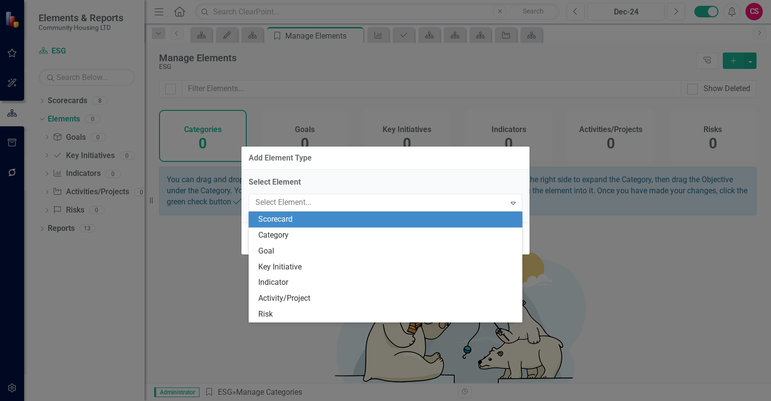 Image resolution: width=771 pixels, height=401 pixels. What do you see at coordinates (387, 282) in the screenshot?
I see `div: Indicator` at bounding box center [387, 282].